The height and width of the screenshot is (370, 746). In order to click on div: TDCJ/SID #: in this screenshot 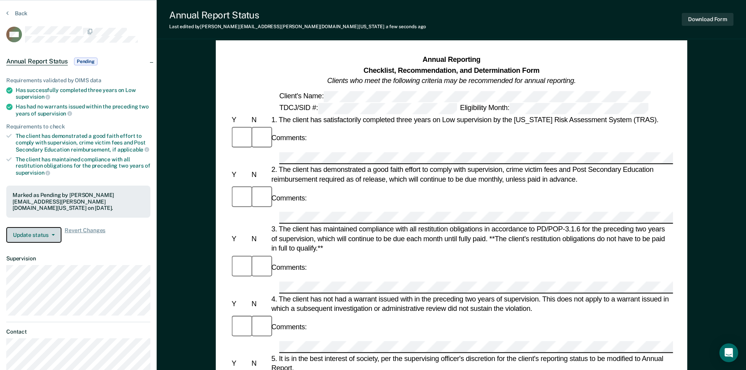, I will do `click(368, 108)`.